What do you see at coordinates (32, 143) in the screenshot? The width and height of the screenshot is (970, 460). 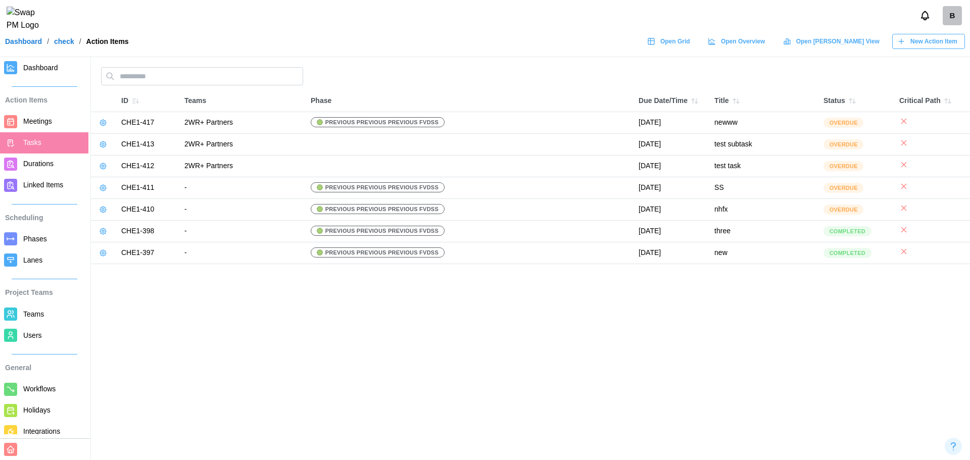 I see `span: Tasks` at bounding box center [32, 143].